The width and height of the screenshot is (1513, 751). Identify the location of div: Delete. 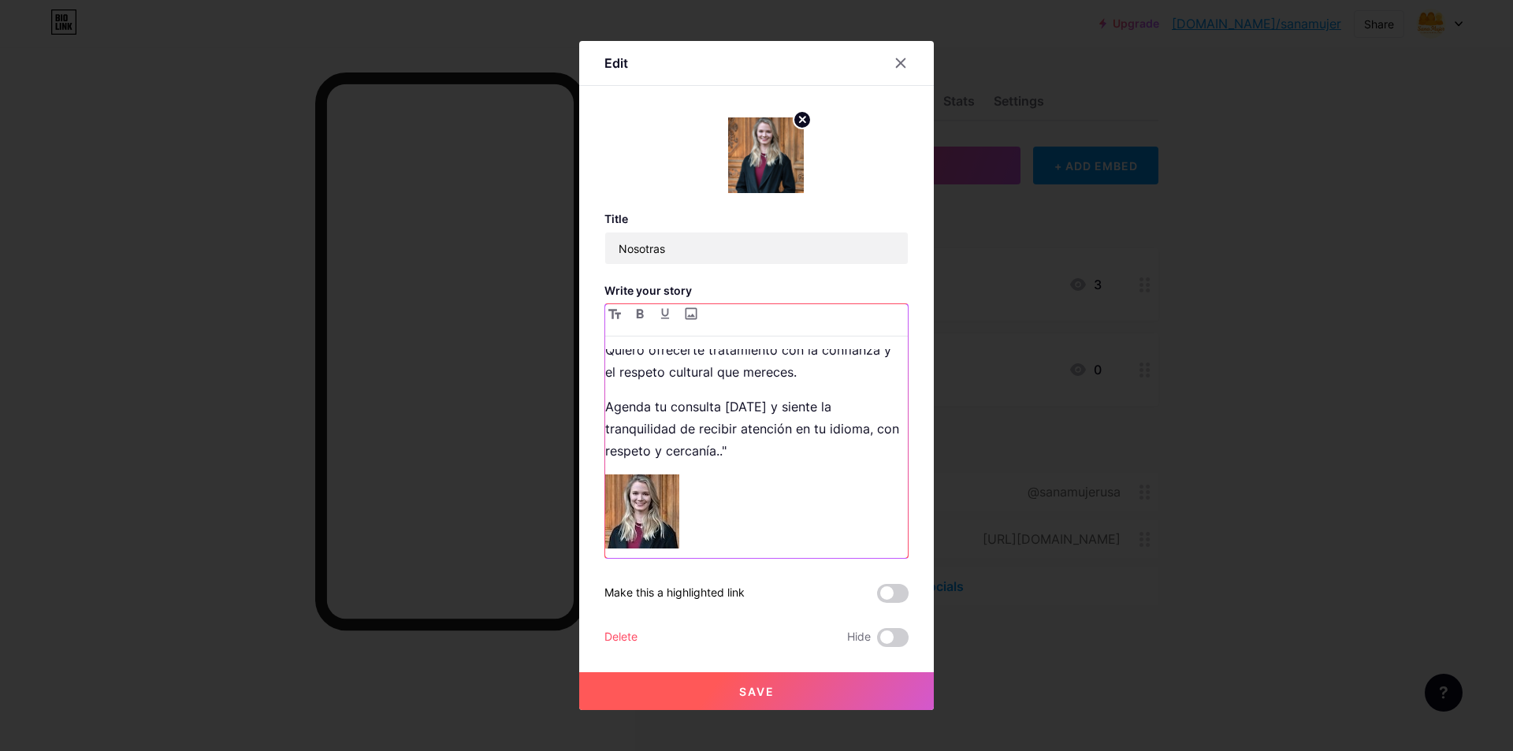
(621, 637).